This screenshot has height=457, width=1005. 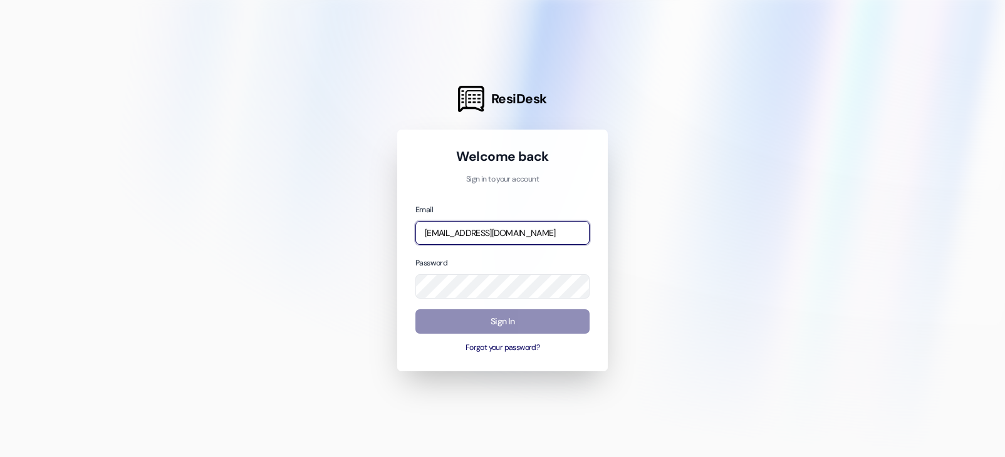 I want to click on h1: Welcome back, so click(x=503, y=157).